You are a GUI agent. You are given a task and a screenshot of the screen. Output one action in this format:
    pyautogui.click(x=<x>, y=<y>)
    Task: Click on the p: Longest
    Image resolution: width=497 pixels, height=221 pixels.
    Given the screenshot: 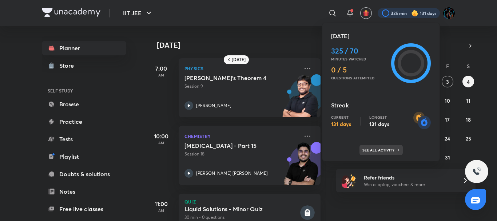 What is the action you would take?
    pyautogui.click(x=379, y=117)
    